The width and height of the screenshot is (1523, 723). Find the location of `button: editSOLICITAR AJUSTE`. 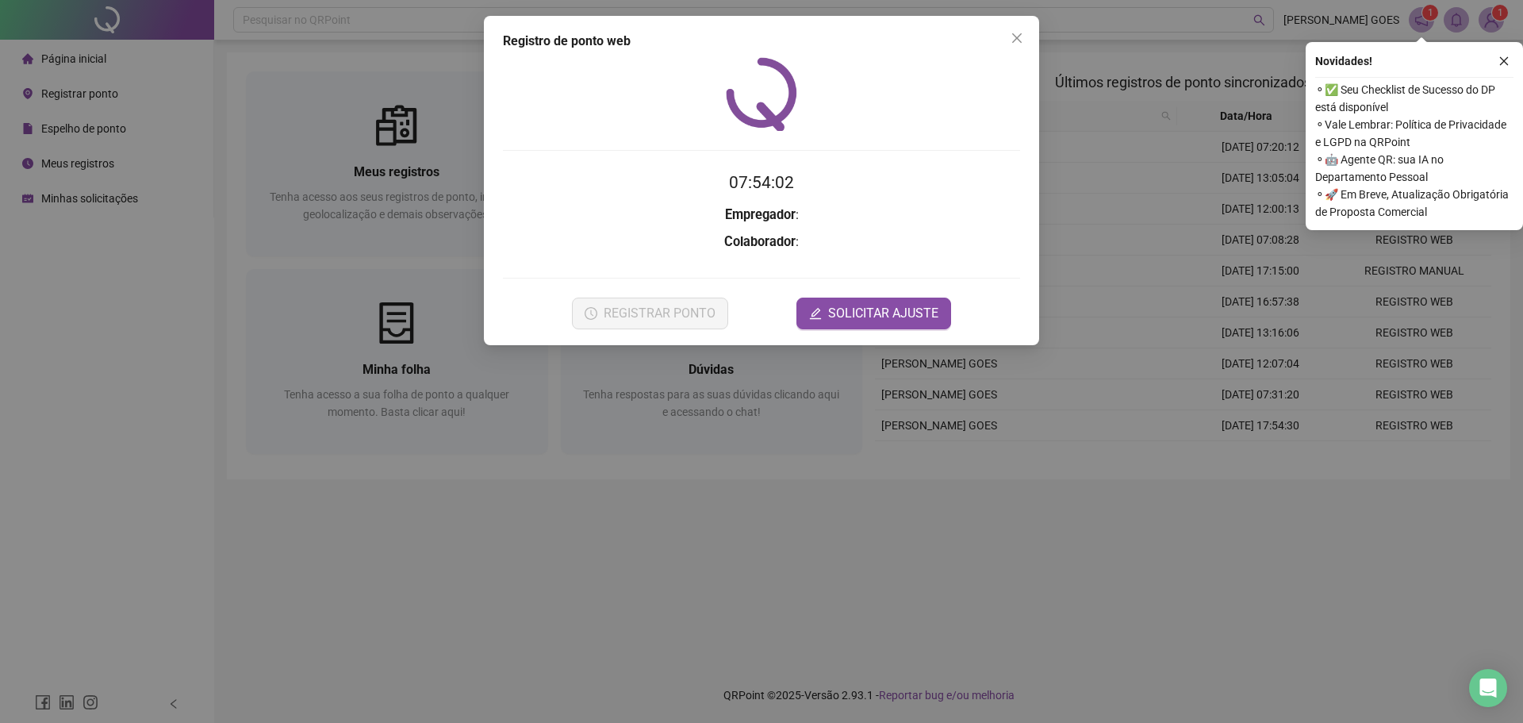

button: editSOLICITAR AJUSTE is located at coordinates (874, 313).